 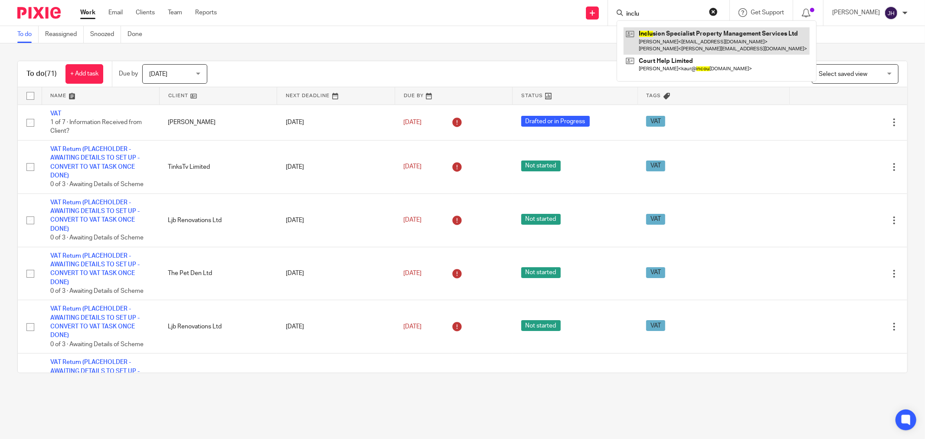 I want to click on a: VAT, so click(x=55, y=114).